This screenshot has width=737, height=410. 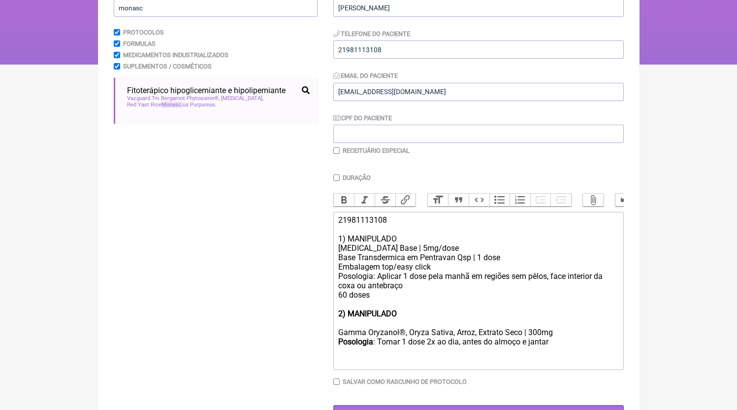 I want to click on button: Numbers, so click(x=520, y=200).